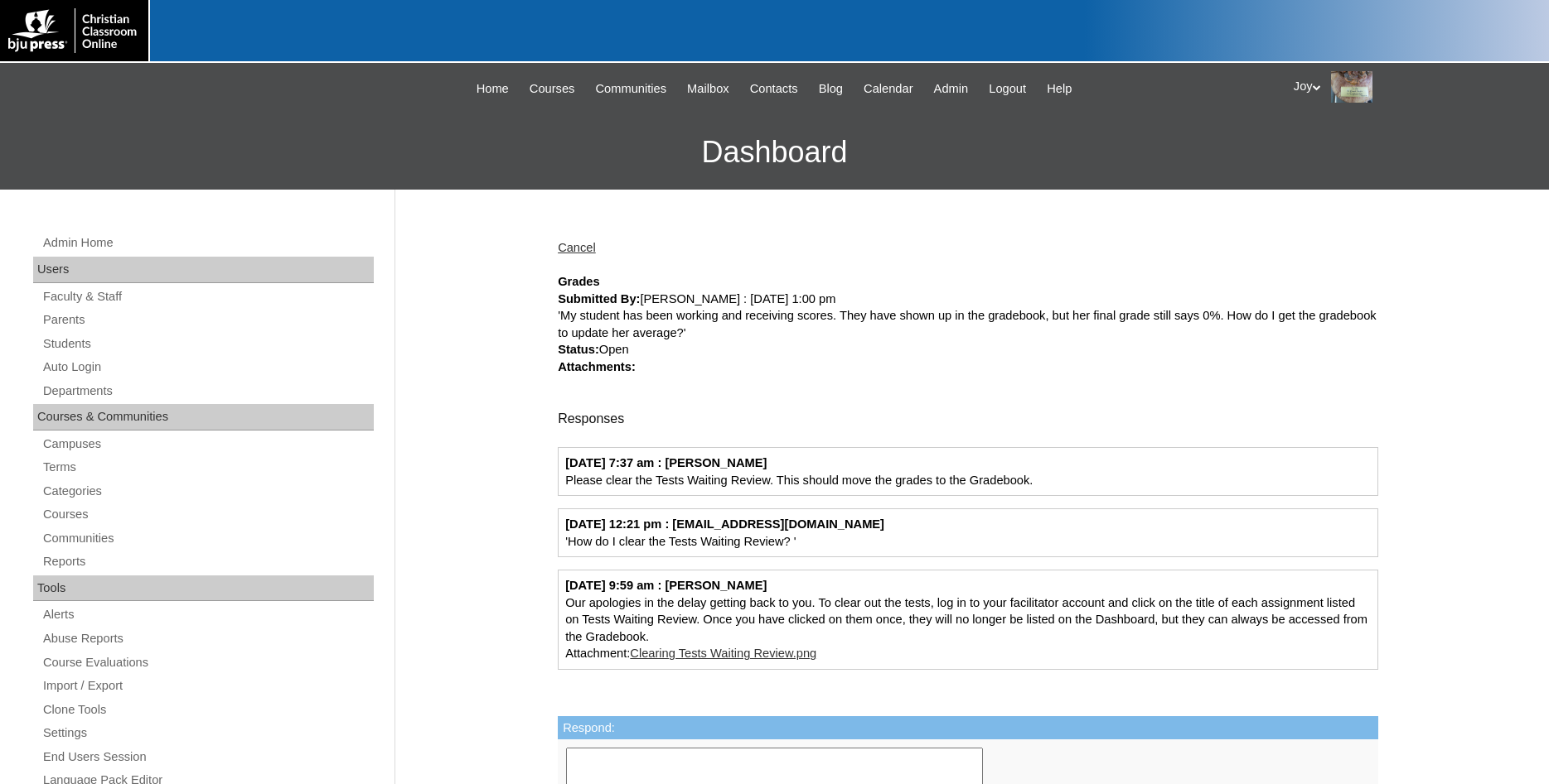 This screenshot has width=1549, height=784. What do you see at coordinates (1413, 87) in the screenshot?
I see `div: Joy` at bounding box center [1413, 87].